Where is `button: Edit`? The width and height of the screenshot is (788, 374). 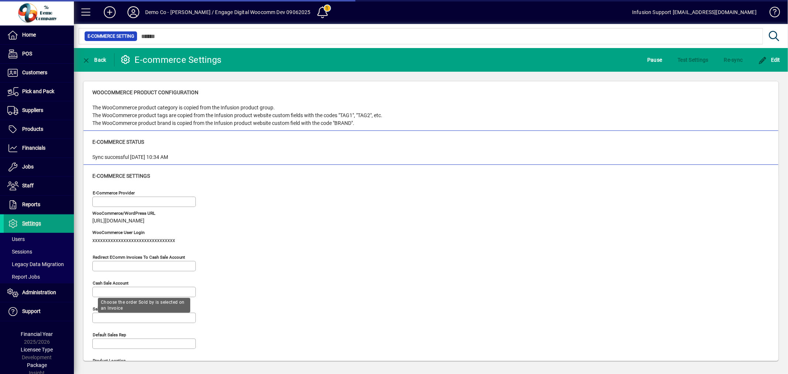 button: Edit is located at coordinates (770, 60).